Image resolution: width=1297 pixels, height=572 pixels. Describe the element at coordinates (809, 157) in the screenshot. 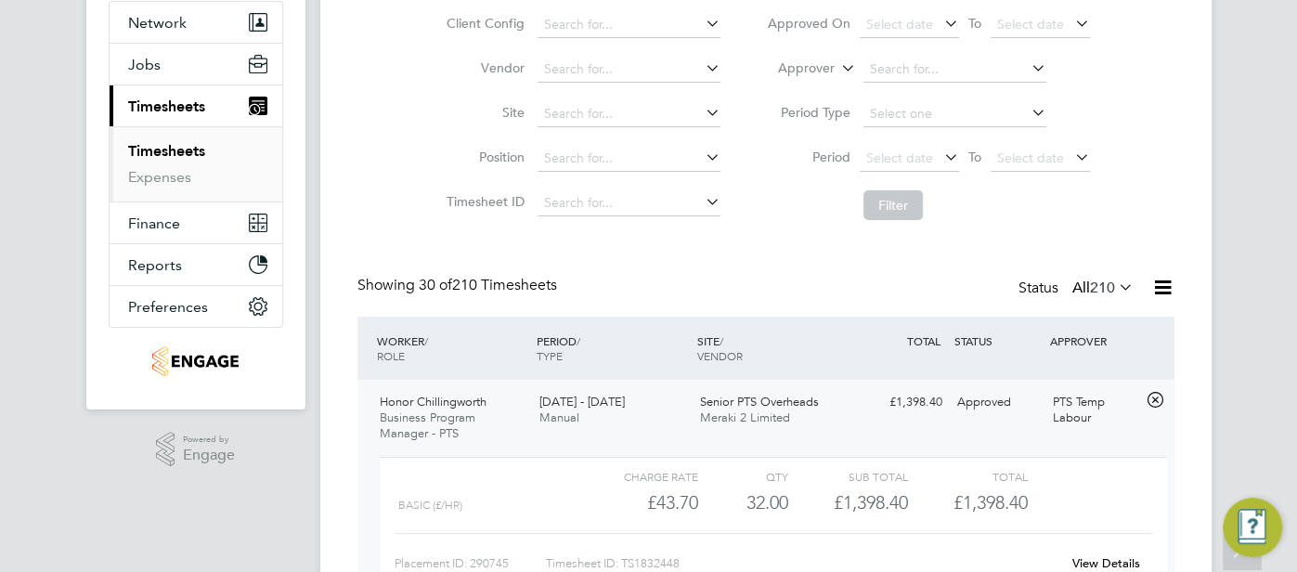

I see `label: Period` at that location.